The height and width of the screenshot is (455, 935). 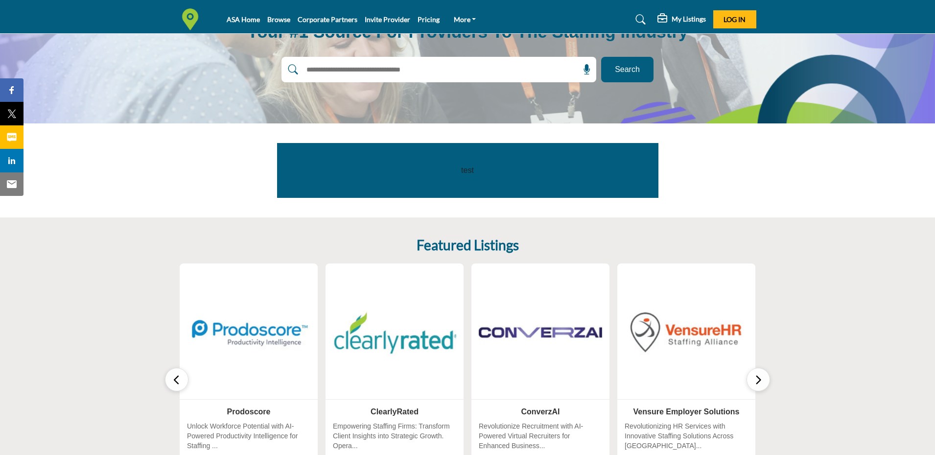 What do you see at coordinates (540, 411) in the screenshot?
I see `b: ConverzAI` at bounding box center [540, 411].